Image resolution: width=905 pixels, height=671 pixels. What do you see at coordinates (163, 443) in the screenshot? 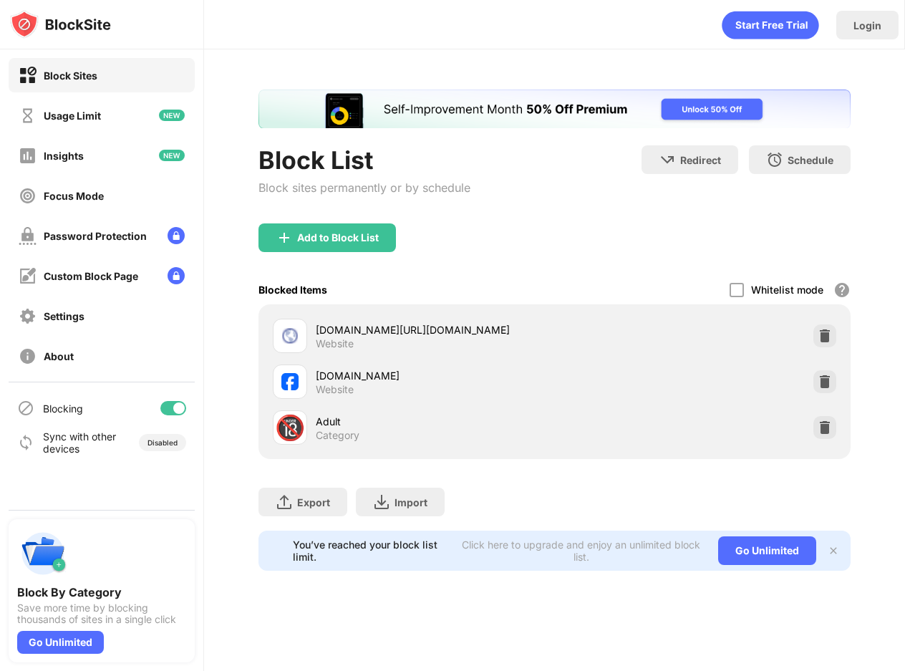
I see `div: Disabled` at bounding box center [163, 443].